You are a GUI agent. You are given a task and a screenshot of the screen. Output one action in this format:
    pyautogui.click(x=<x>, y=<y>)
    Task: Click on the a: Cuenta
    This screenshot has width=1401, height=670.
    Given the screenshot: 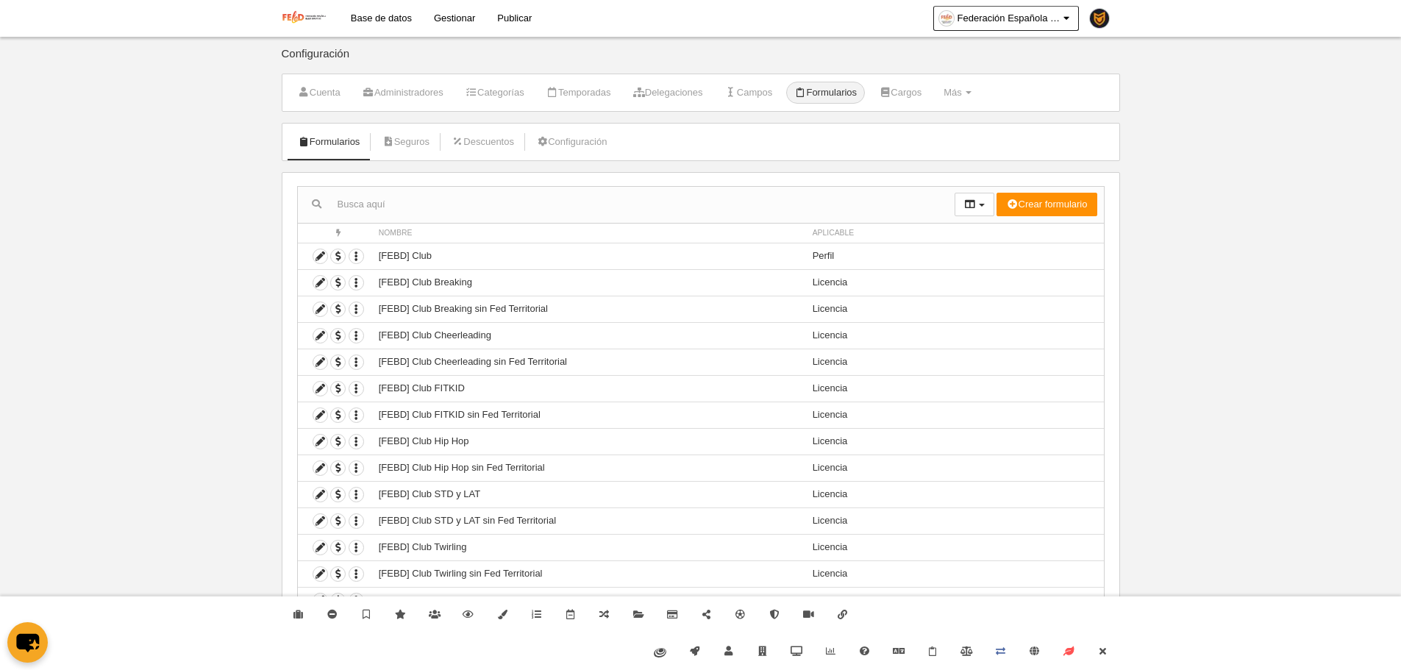 What is the action you would take?
    pyautogui.click(x=319, y=93)
    